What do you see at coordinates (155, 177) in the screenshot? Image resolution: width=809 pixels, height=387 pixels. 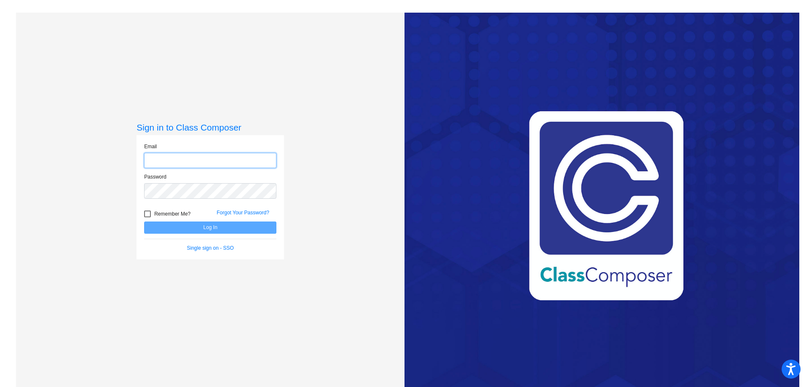 I see `label: Password` at bounding box center [155, 177].